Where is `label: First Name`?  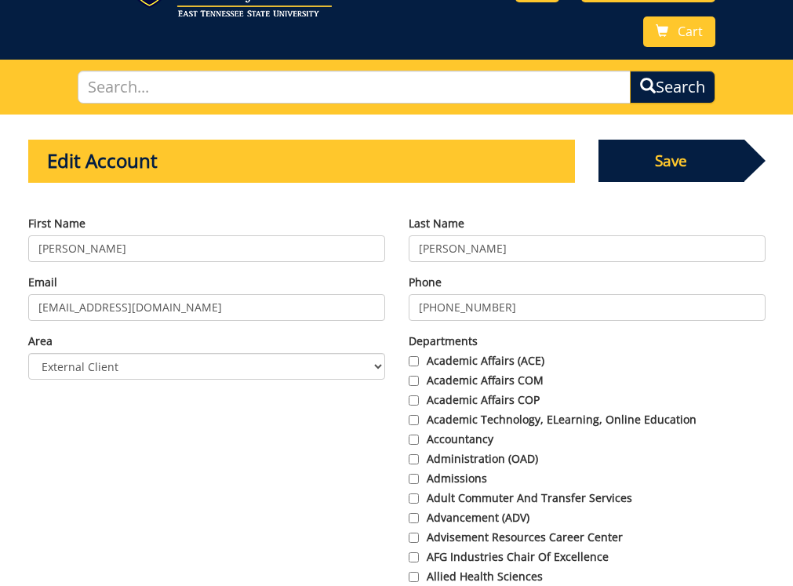 label: First Name is located at coordinates (206, 223).